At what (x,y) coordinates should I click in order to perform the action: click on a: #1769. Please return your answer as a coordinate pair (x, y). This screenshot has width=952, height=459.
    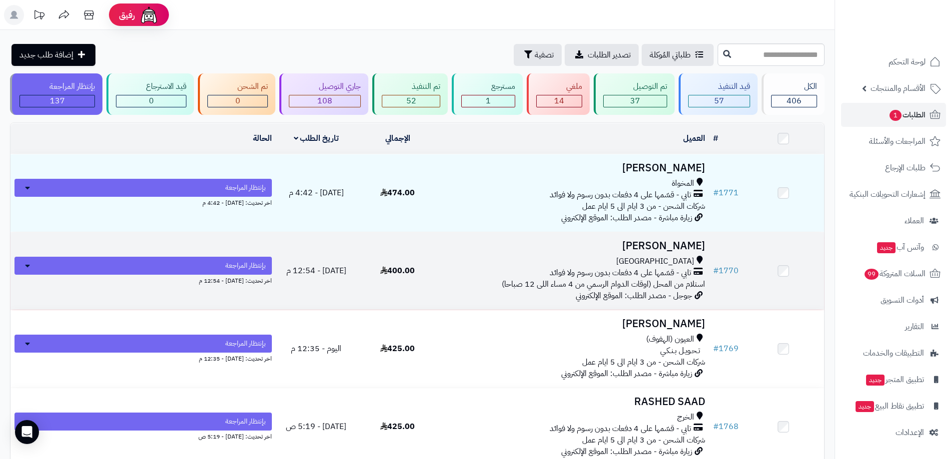
    Looking at the image, I should click on (725, 349).